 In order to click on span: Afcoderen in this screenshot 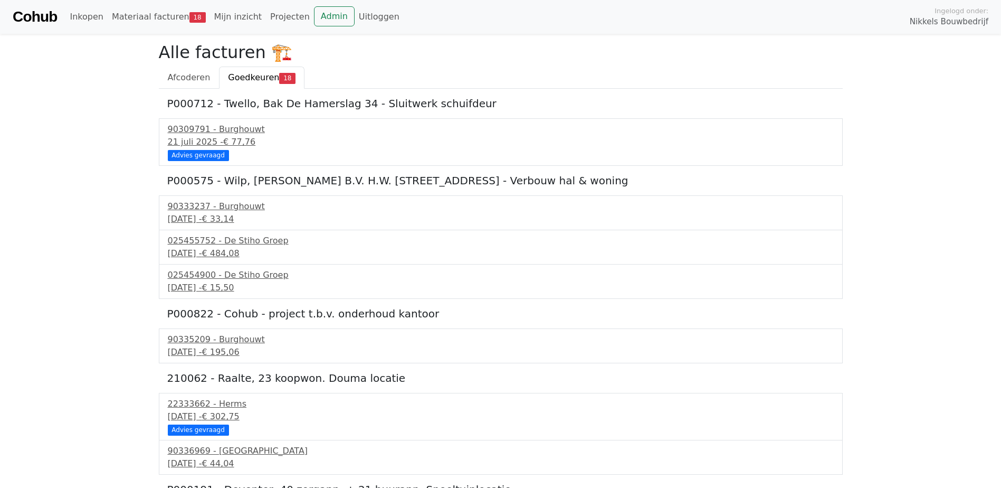, I will do `click(189, 77)`.